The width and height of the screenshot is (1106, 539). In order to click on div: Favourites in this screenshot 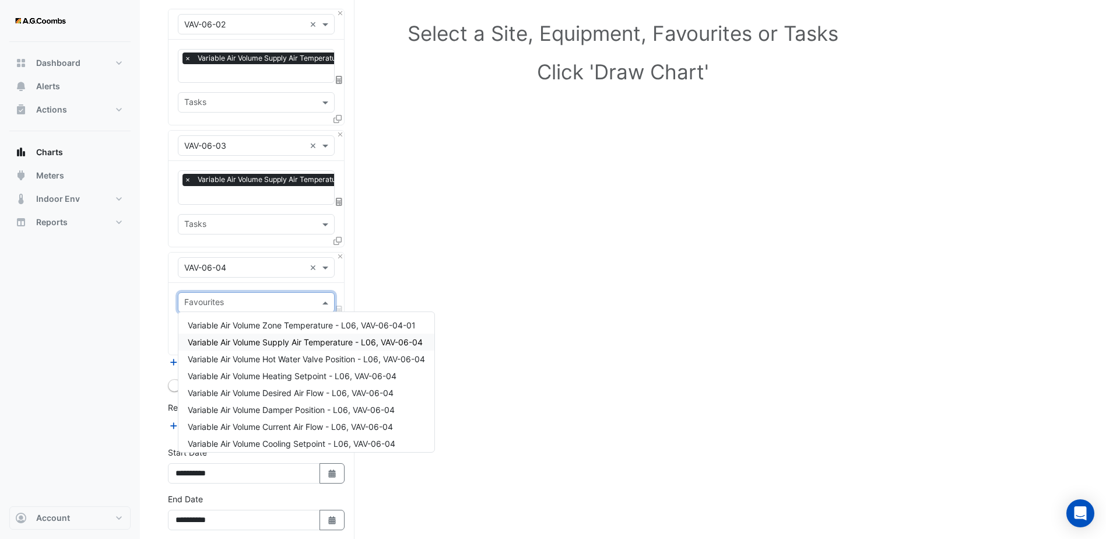, I will do `click(203, 303)`.